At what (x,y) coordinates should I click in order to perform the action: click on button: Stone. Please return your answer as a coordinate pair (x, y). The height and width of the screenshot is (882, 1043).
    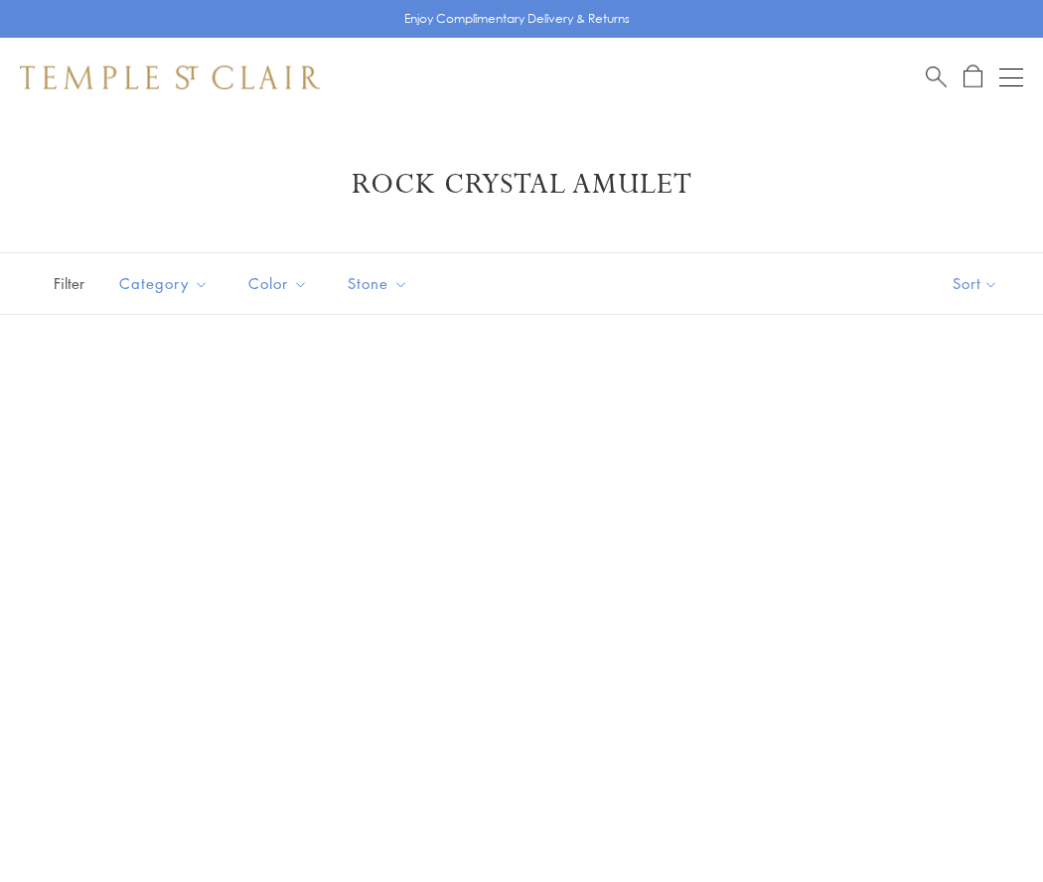
    Looking at the image, I should click on (377, 283).